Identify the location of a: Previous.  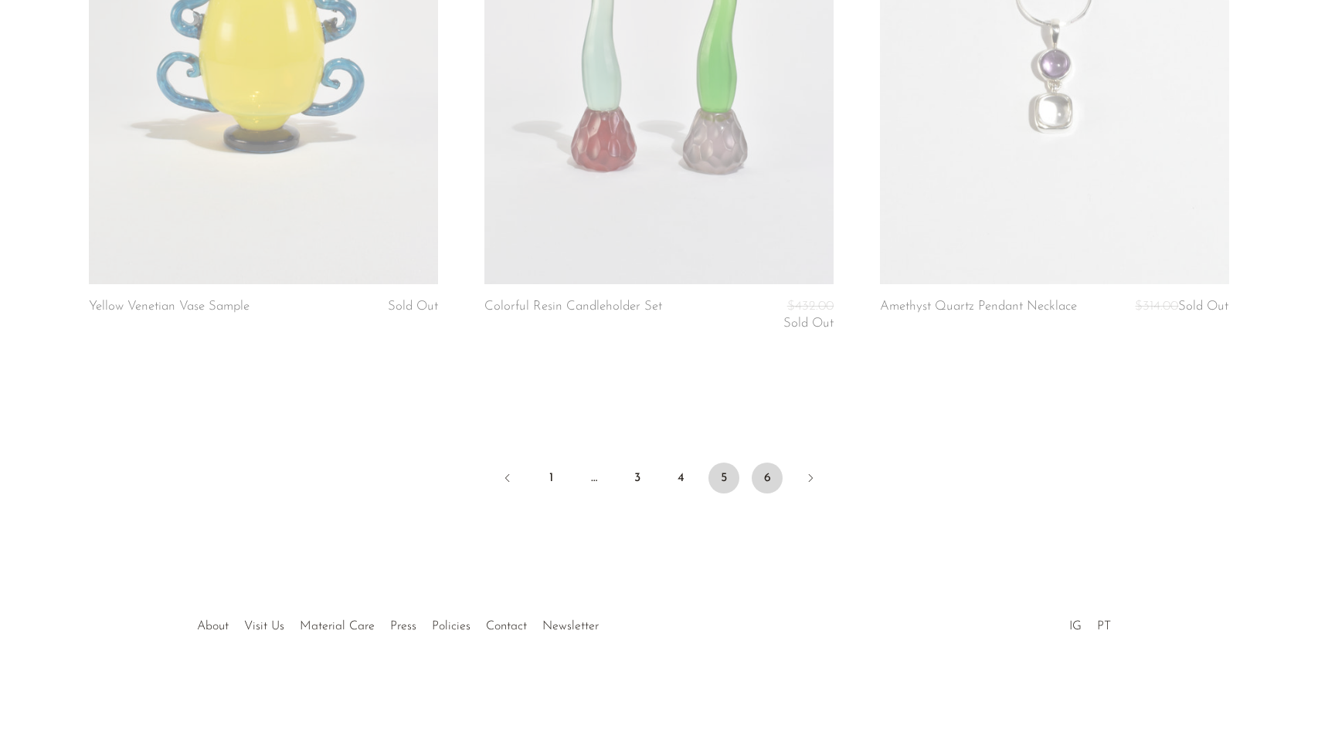
(508, 480).